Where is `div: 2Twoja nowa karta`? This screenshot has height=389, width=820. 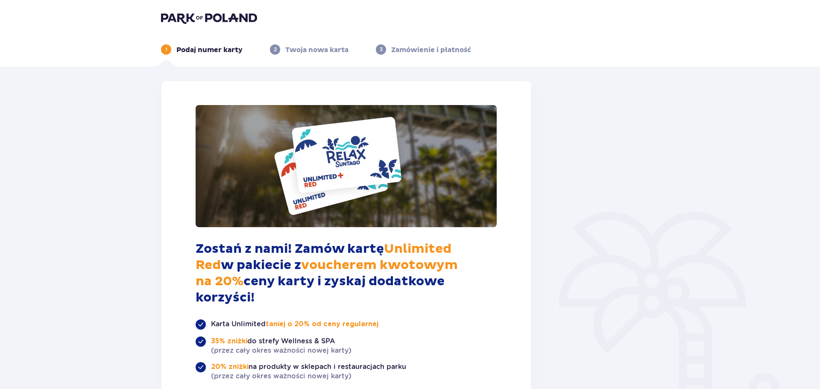
div: 2Twoja nowa karta is located at coordinates (309, 50).